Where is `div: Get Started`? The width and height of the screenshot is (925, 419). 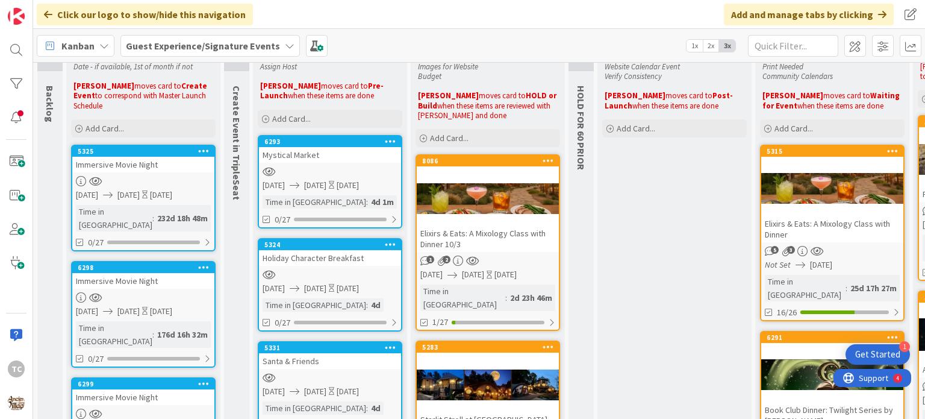 div: Get Started is located at coordinates (878, 354).